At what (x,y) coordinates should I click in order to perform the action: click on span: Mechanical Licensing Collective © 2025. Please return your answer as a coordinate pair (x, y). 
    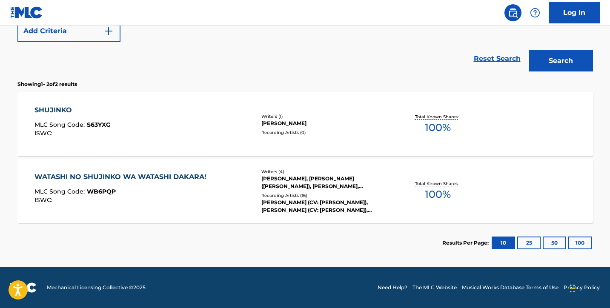
    Looking at the image, I should click on (96, 288).